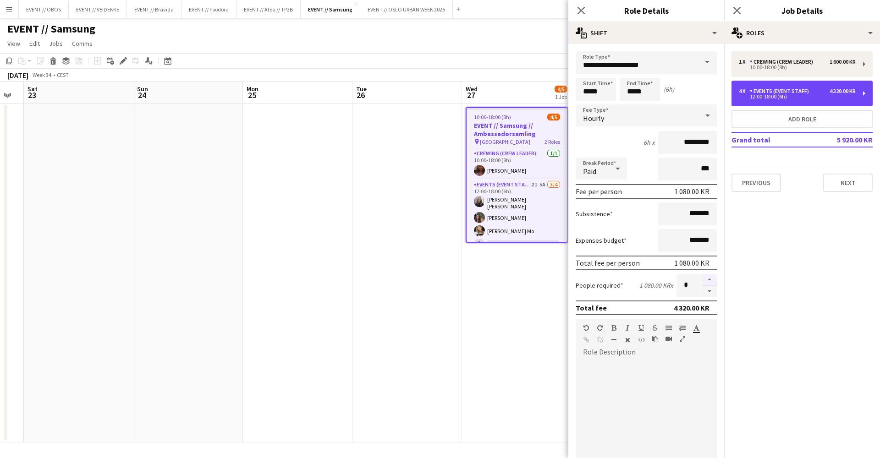  What do you see at coordinates (142, 95) in the screenshot?
I see `span: 24` at bounding box center [142, 95].